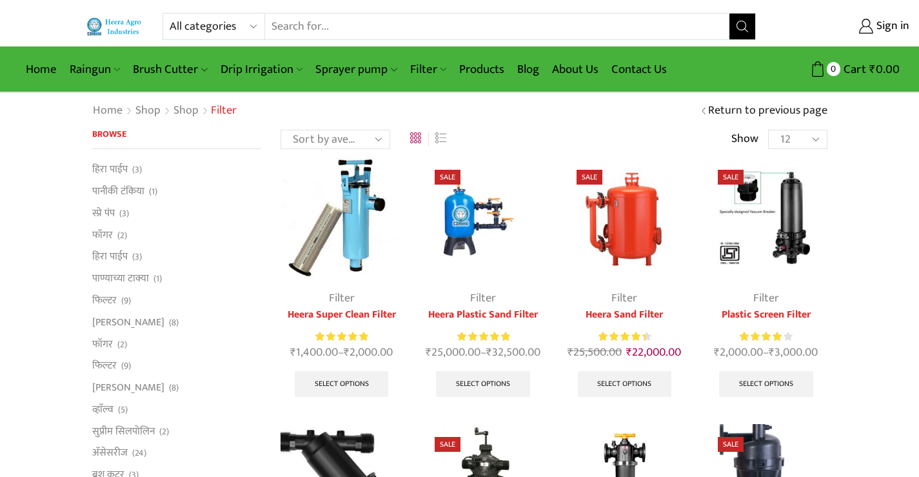  I want to click on a: Sign in, so click(843, 26).